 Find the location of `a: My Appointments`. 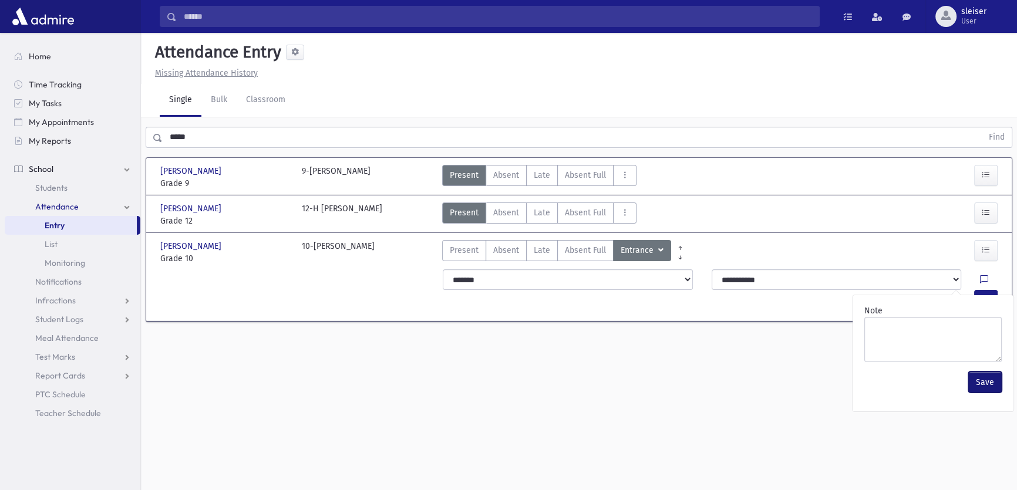

a: My Appointments is located at coordinates (72, 122).